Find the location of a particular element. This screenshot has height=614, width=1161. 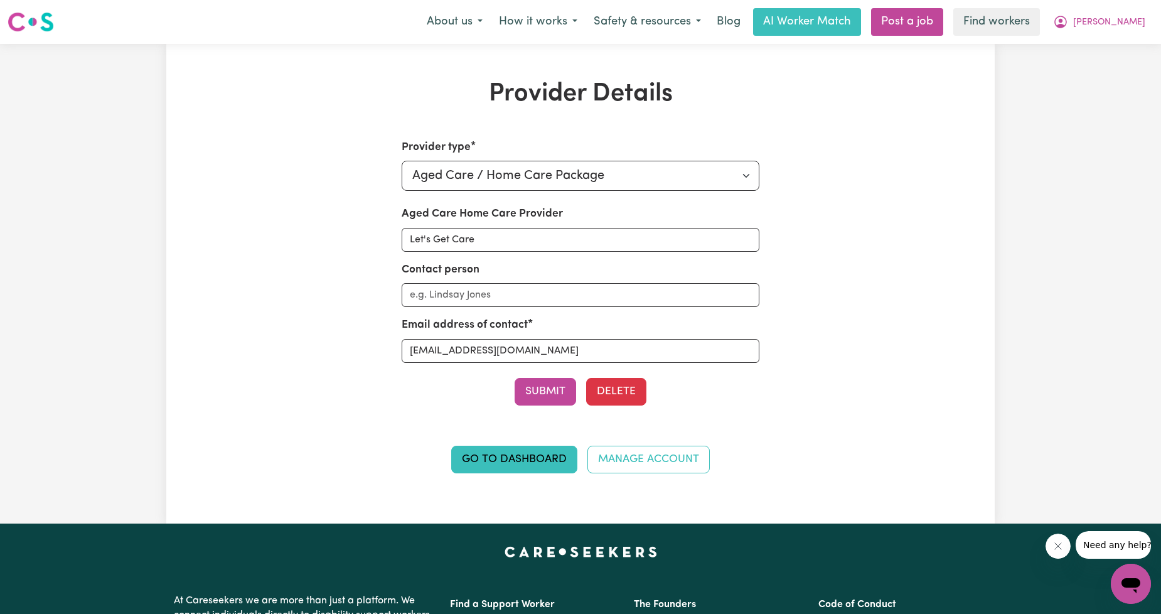

a: Post a job is located at coordinates (906, 22).